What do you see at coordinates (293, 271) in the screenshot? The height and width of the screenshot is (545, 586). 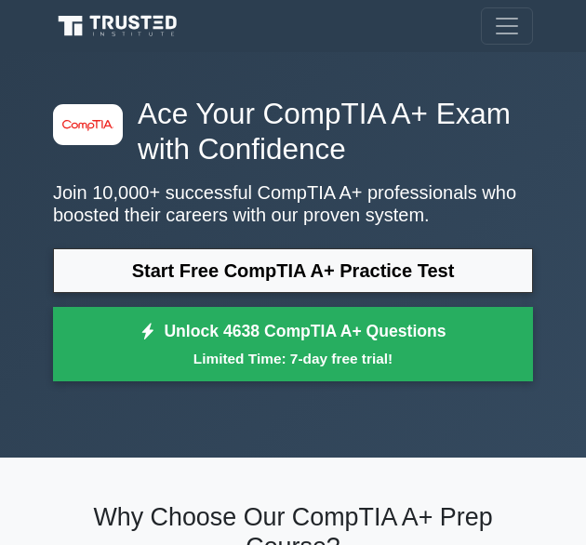 I see `a: Start Free CompTIA A+ Practice Test` at bounding box center [293, 271].